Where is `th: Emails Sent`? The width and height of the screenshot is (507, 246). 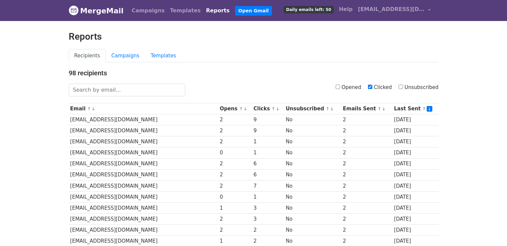
th: Emails Sent is located at coordinates (367, 109).